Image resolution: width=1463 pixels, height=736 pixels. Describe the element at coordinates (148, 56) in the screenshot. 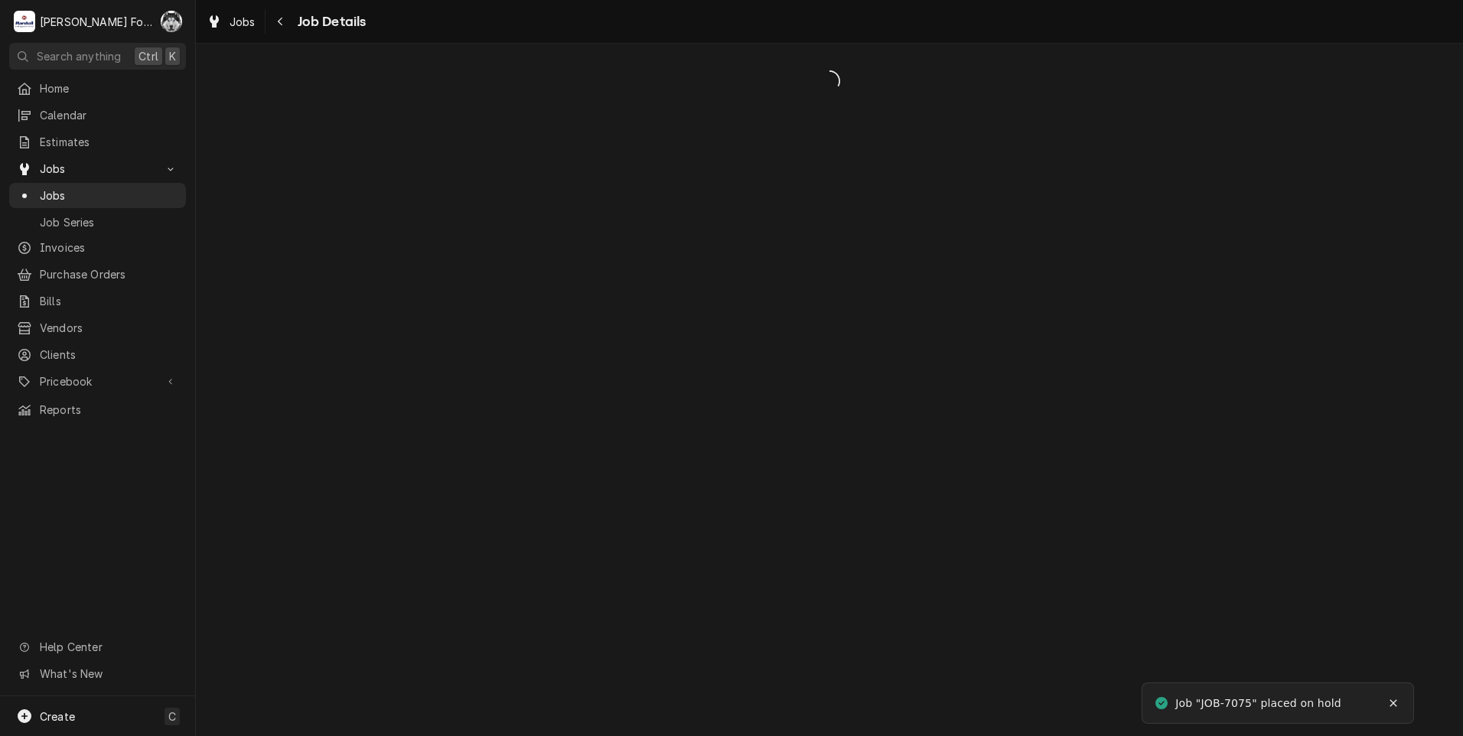

I see `span: Ctrl` at that location.